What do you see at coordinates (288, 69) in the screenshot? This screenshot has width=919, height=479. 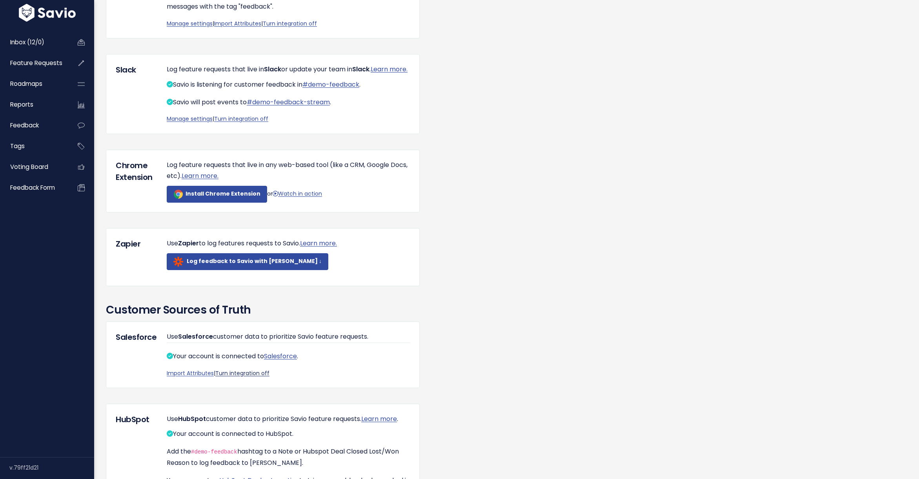 I see `p: Log feature requests that live in or update your team in .` at bounding box center [288, 69].